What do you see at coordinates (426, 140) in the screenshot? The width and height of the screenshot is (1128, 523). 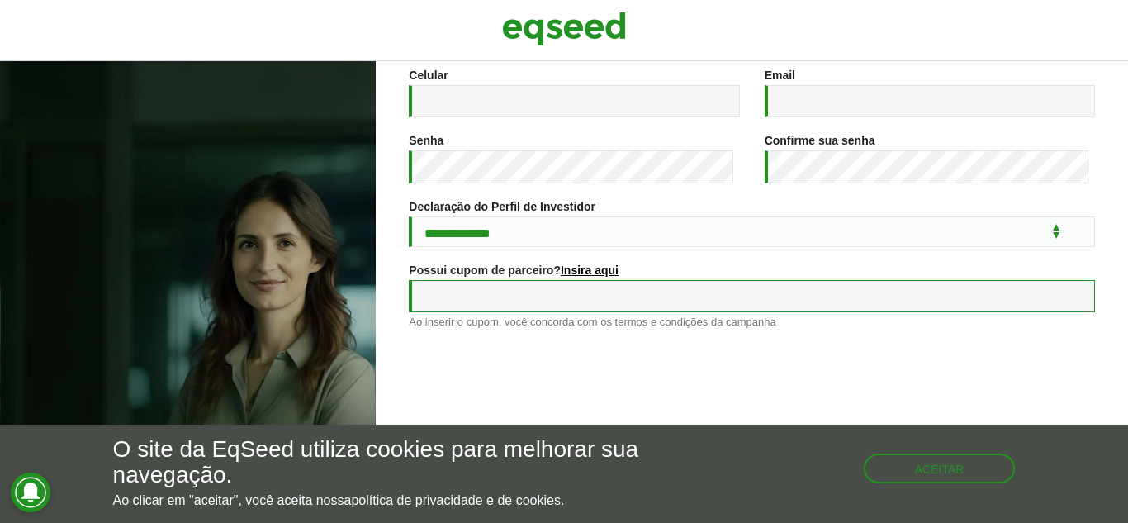 I see `label: Senha` at bounding box center [426, 140].